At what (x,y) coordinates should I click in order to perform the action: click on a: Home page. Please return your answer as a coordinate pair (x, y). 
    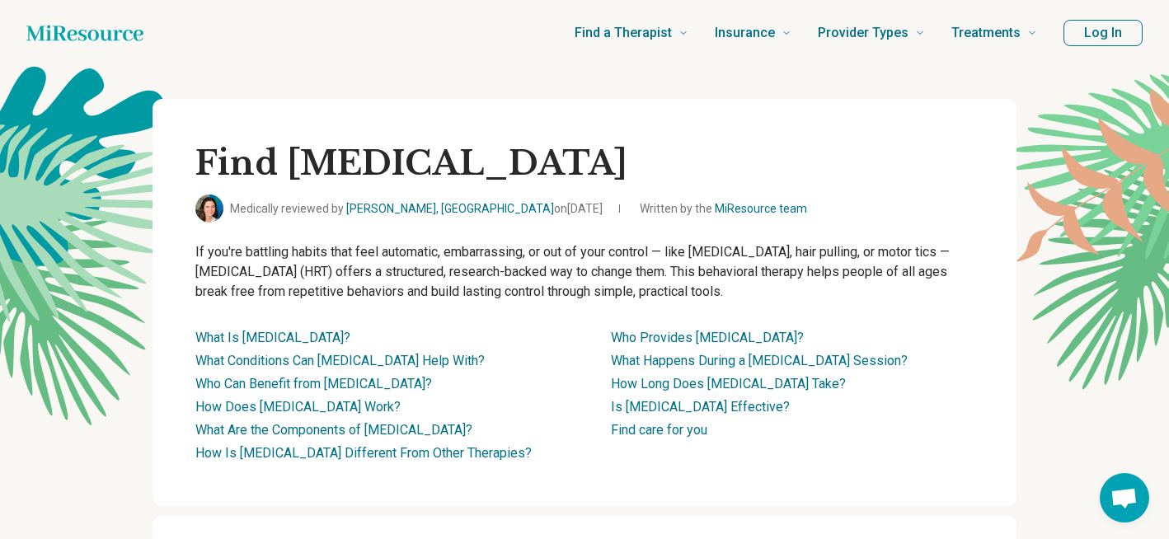
    Looking at the image, I should click on (85, 33).